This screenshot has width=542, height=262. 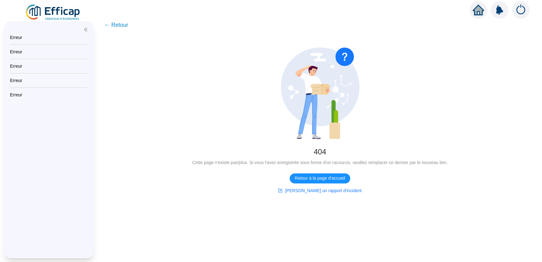 I want to click on img: efficap energie logo, so click(x=53, y=12).